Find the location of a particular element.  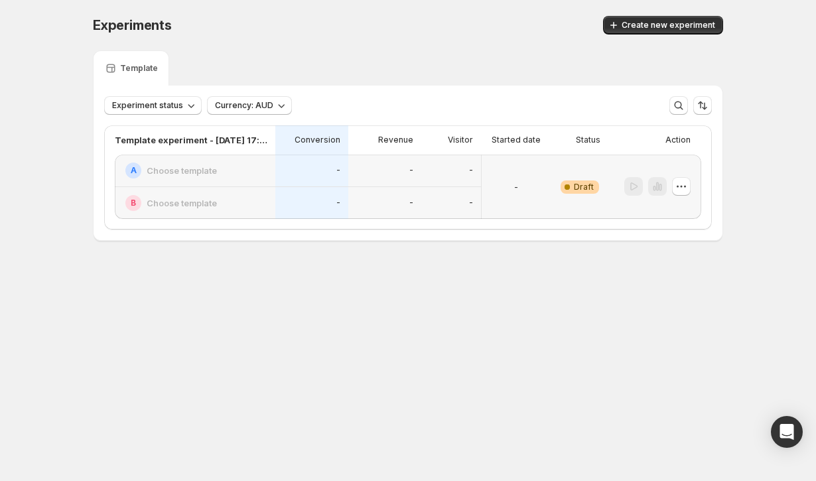

span: Draft is located at coordinates (584, 187).